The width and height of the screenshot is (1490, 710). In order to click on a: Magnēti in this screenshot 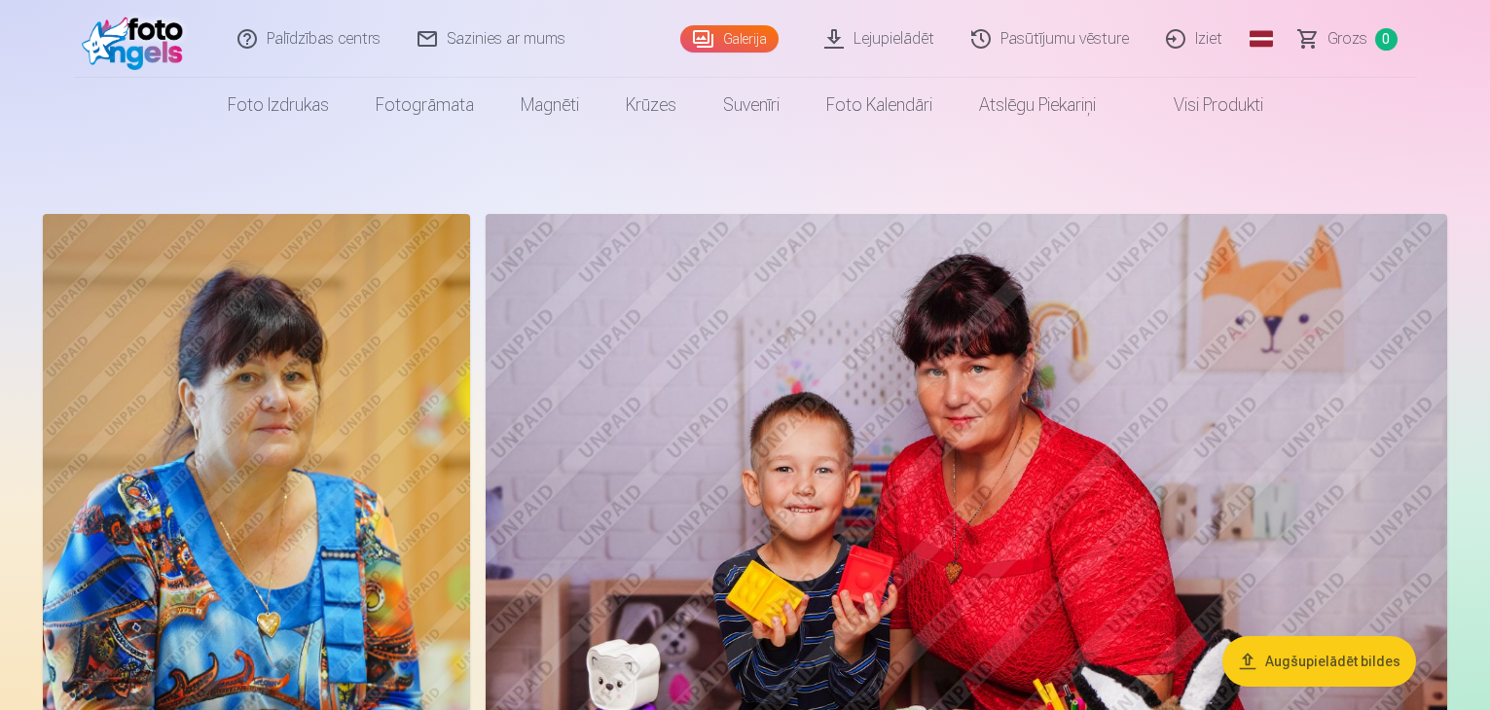, I will do `click(550, 105)`.